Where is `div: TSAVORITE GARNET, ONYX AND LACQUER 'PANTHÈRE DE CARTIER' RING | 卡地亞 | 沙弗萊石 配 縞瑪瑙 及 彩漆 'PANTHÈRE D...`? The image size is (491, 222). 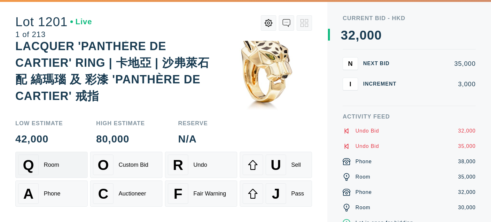 div: TSAVORITE GARNET, ONYX AND LACQUER 'PANTHÈRE DE CARTIER' RING | 卡地亞 | 沙弗萊石 配 縞瑪瑙 及 彩漆 'PANTHÈRE D... is located at coordinates (112, 63).